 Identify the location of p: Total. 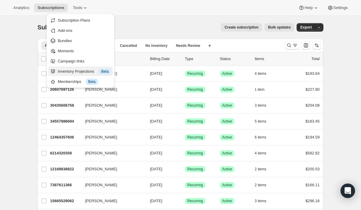
(315, 59).